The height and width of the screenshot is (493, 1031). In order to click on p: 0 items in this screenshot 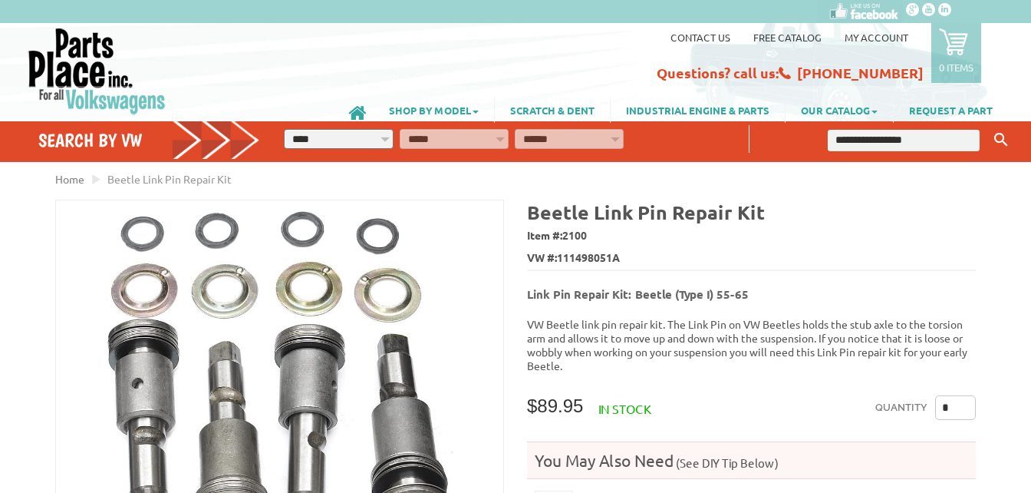, I will do `click(956, 67)`.